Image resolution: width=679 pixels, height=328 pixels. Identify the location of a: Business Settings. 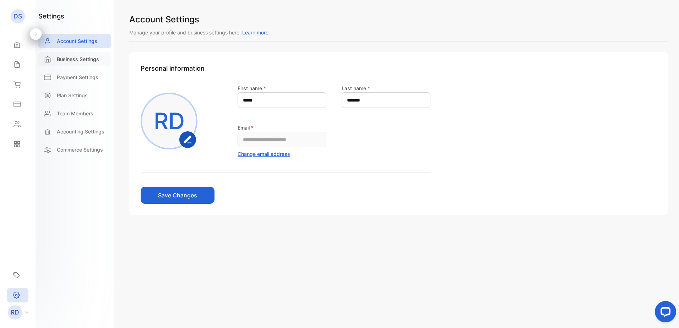
(75, 59).